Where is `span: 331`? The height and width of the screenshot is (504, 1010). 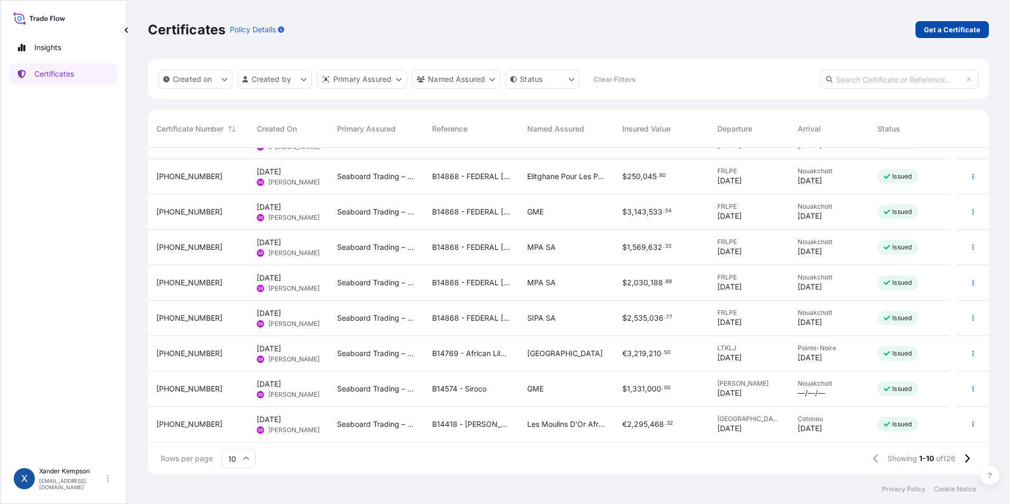
span: 331 is located at coordinates (639, 389).